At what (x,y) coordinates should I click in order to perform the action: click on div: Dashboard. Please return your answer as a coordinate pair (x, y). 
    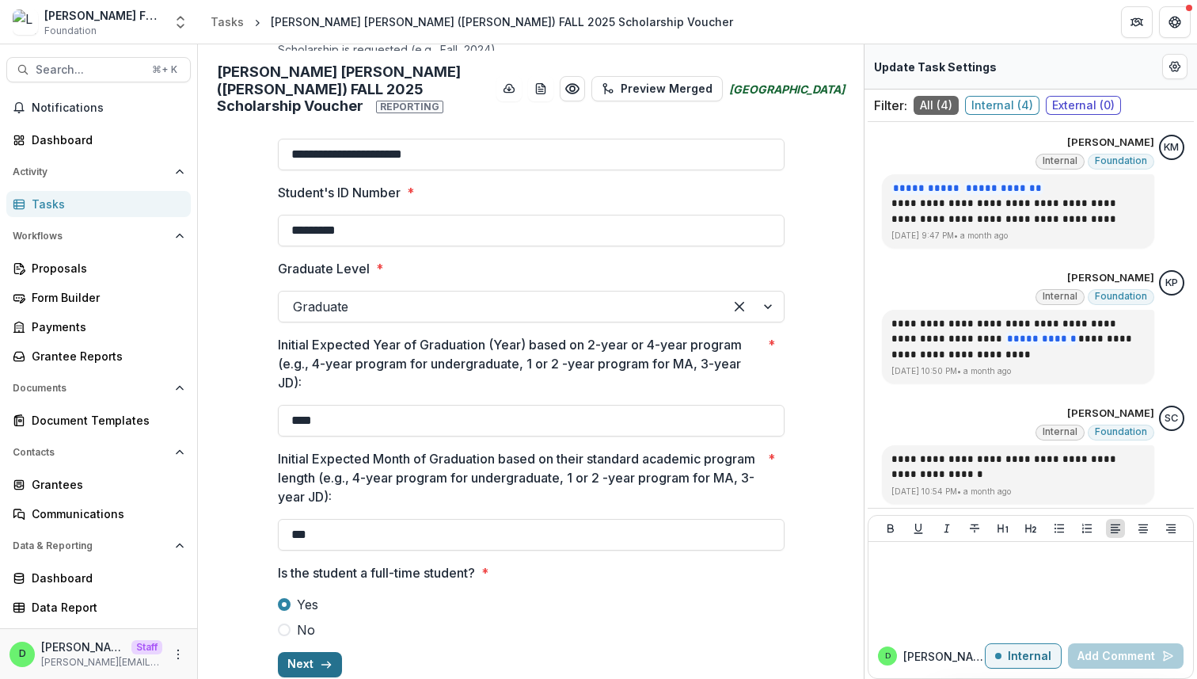
    Looking at the image, I should click on (105, 139).